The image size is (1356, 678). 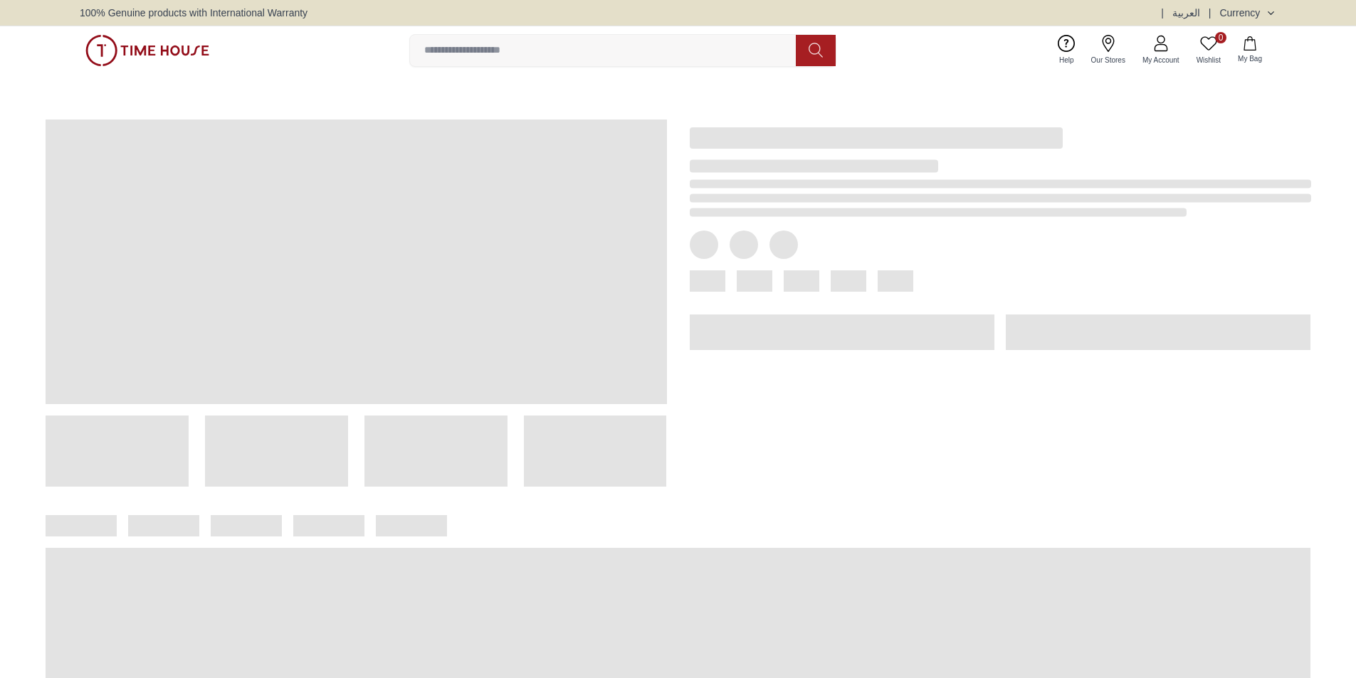 I want to click on span: 0, so click(x=1221, y=38).